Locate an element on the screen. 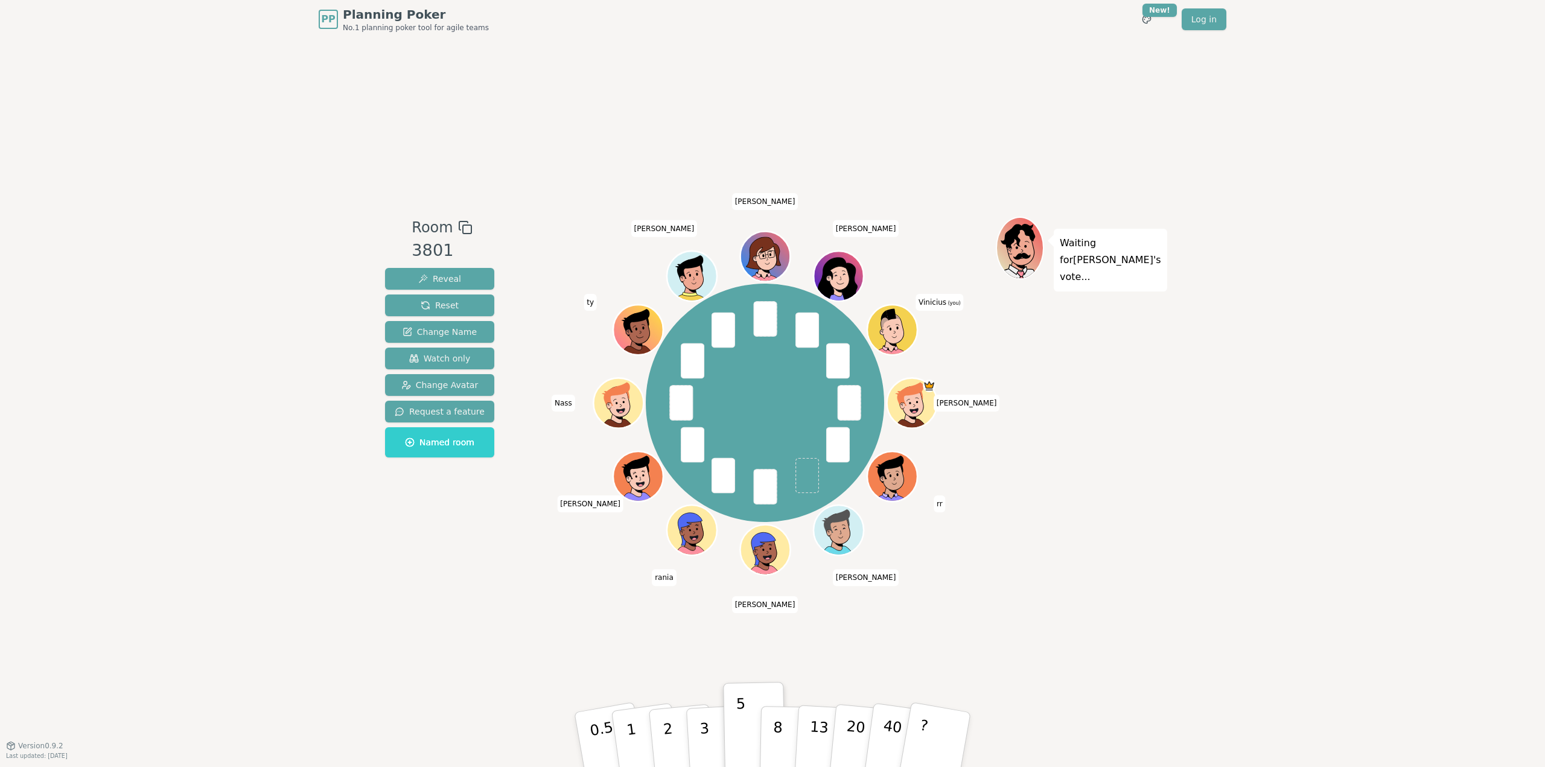 The height and width of the screenshot is (767, 1545). div: New! is located at coordinates (1159, 10).